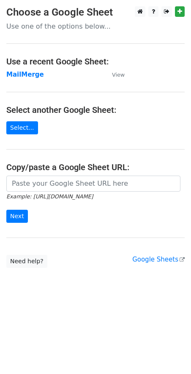 The image size is (191, 374). Describe the element at coordinates (118, 75) in the screenshot. I see `small: View` at that location.